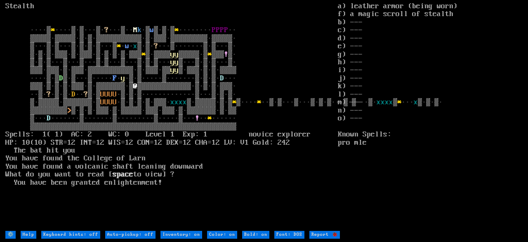 The width and height of the screenshot is (528, 242). I want to click on b: space, so click(123, 175).